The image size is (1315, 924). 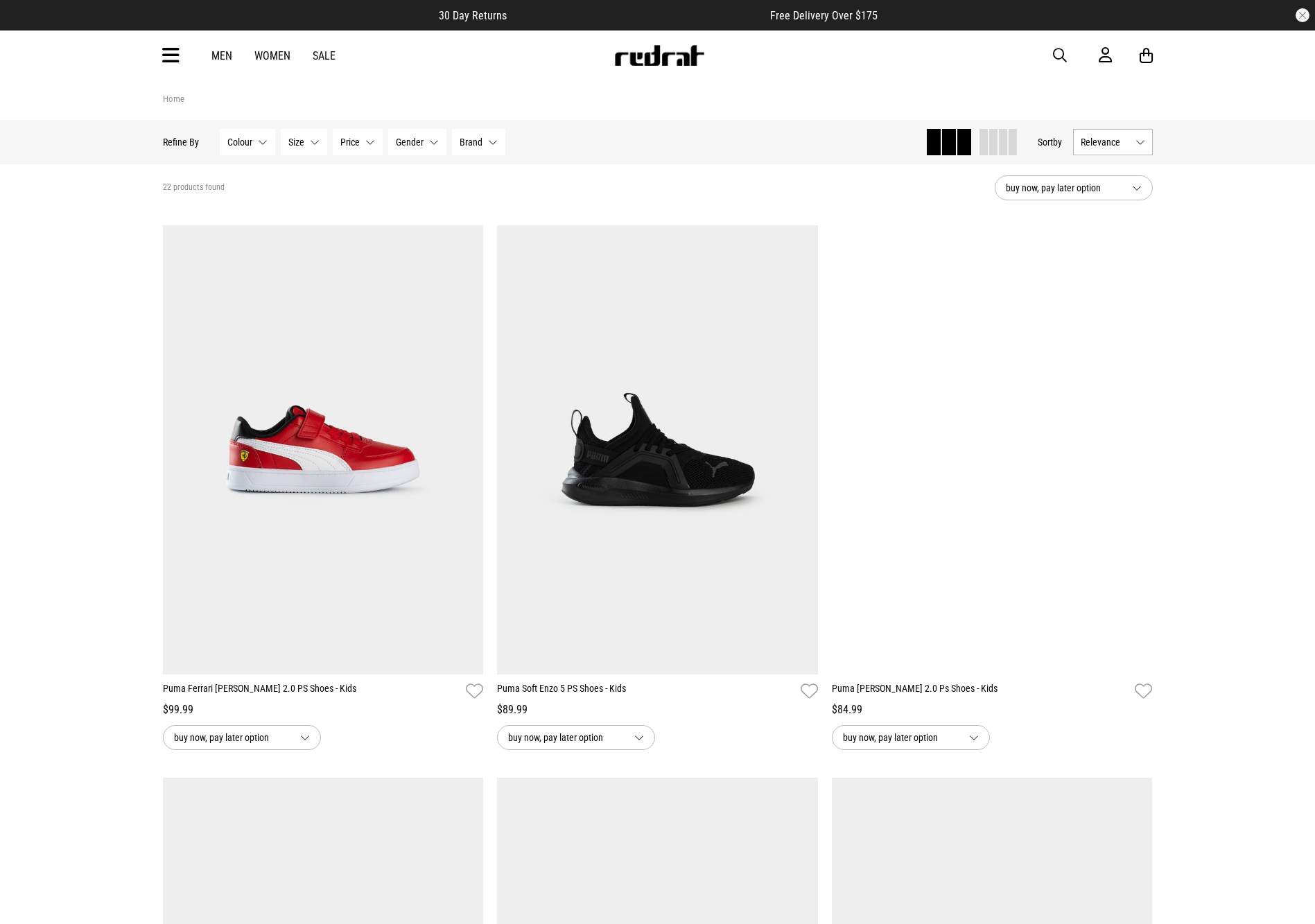 What do you see at coordinates (1050, 142) in the screenshot?
I see `button: Sortby` at bounding box center [1050, 142].